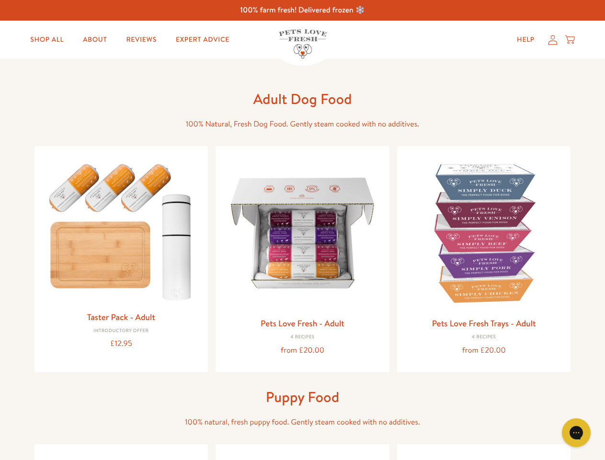 This screenshot has width=605, height=460. Describe the element at coordinates (302, 422) in the screenshot. I see `span: 100% natural, fresh puppy food. Gently steam cooked with no additives.` at that location.